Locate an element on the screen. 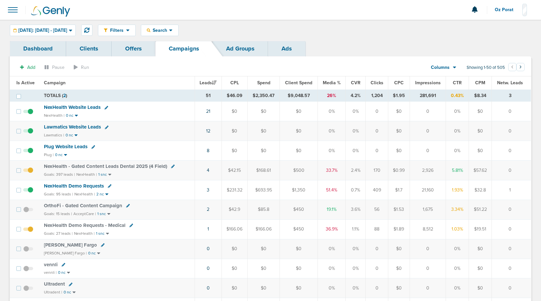 The height and width of the screenshot is (301, 541). td: TOTALS ( ) is located at coordinates (117, 95).